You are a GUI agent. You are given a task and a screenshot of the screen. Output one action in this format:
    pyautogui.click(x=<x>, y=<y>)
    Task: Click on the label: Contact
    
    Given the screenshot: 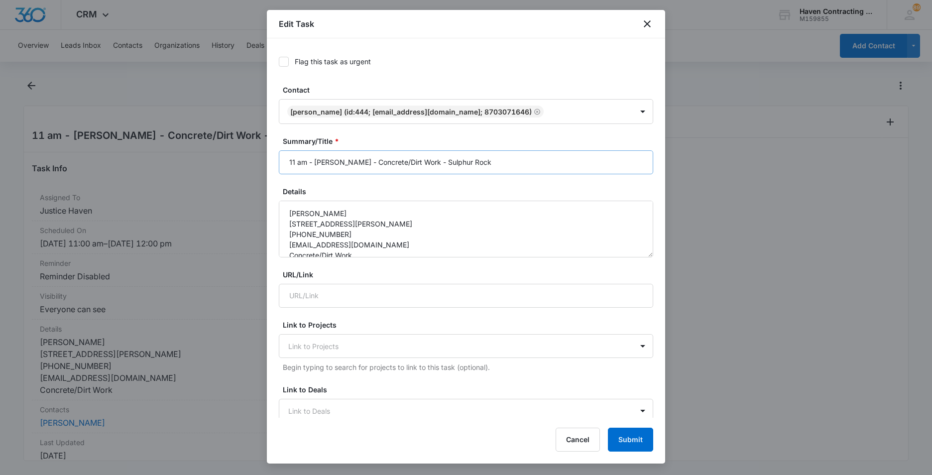 What is the action you would take?
    pyautogui.click(x=470, y=90)
    